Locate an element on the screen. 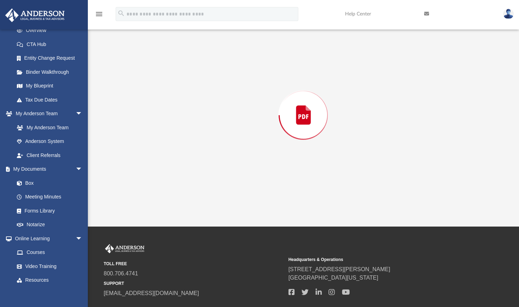 The width and height of the screenshot is (519, 307). a: Online Learningarrow_drop_down is located at coordinates (47, 238).